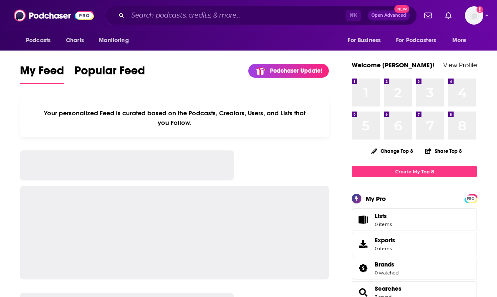  What do you see at coordinates (296, 71) in the screenshot?
I see `p: Podchaser Update!` at bounding box center [296, 71].